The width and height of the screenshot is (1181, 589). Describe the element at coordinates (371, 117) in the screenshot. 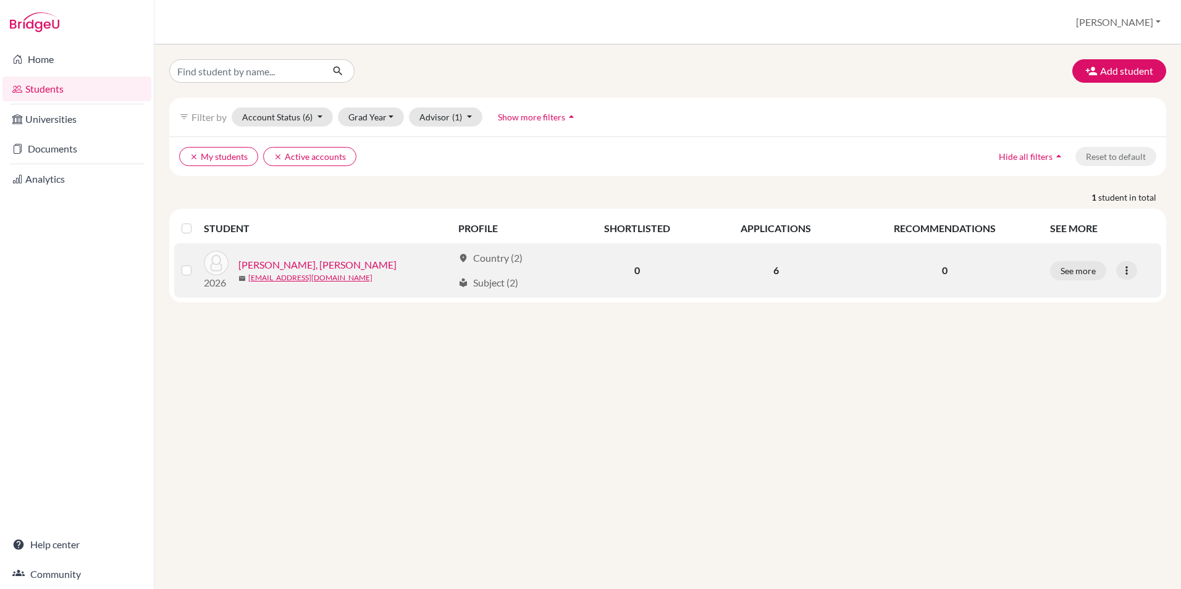

I see `button: Grad Year` at that location.